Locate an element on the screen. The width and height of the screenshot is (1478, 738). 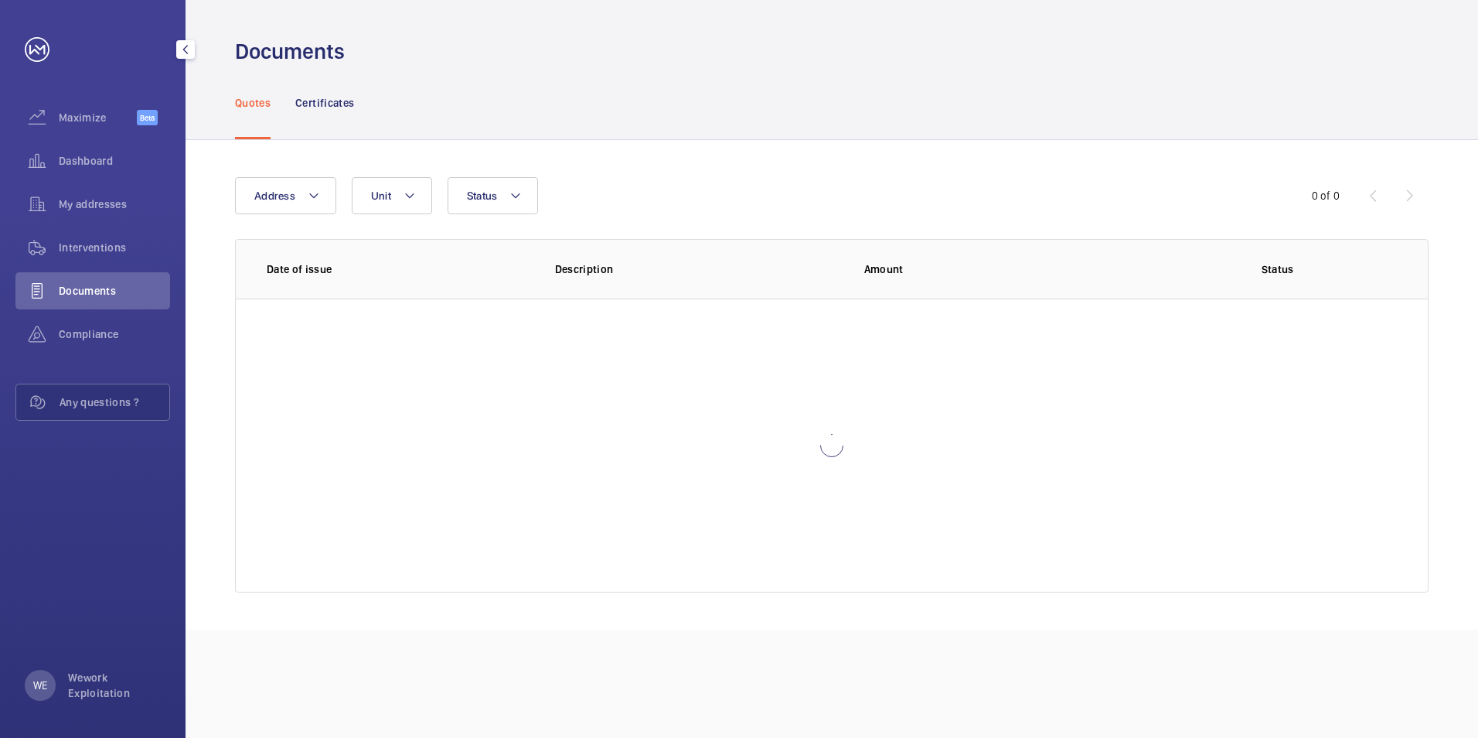
span: Interventions is located at coordinates (114, 247).